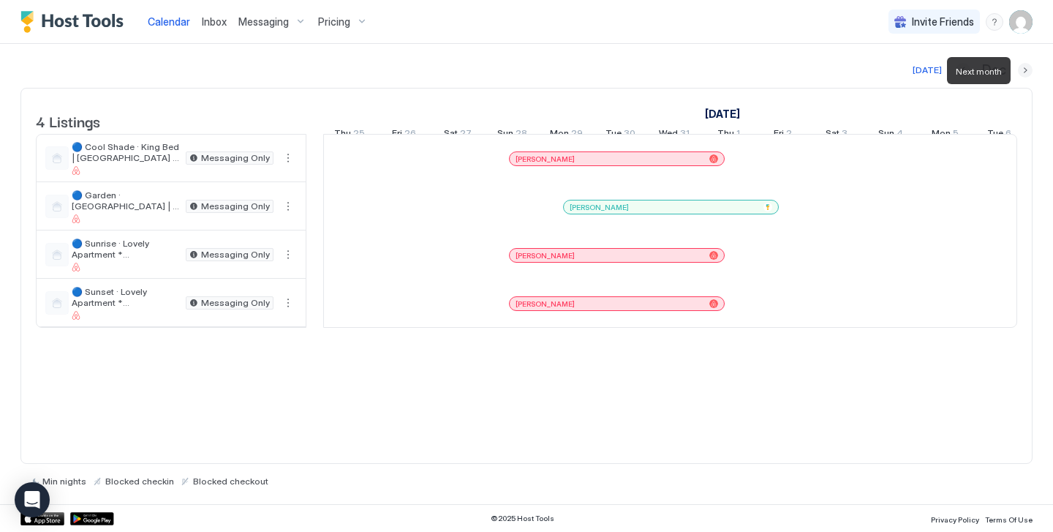 The height and width of the screenshot is (532, 1053). I want to click on a: January 3, 2026, so click(836, 135).